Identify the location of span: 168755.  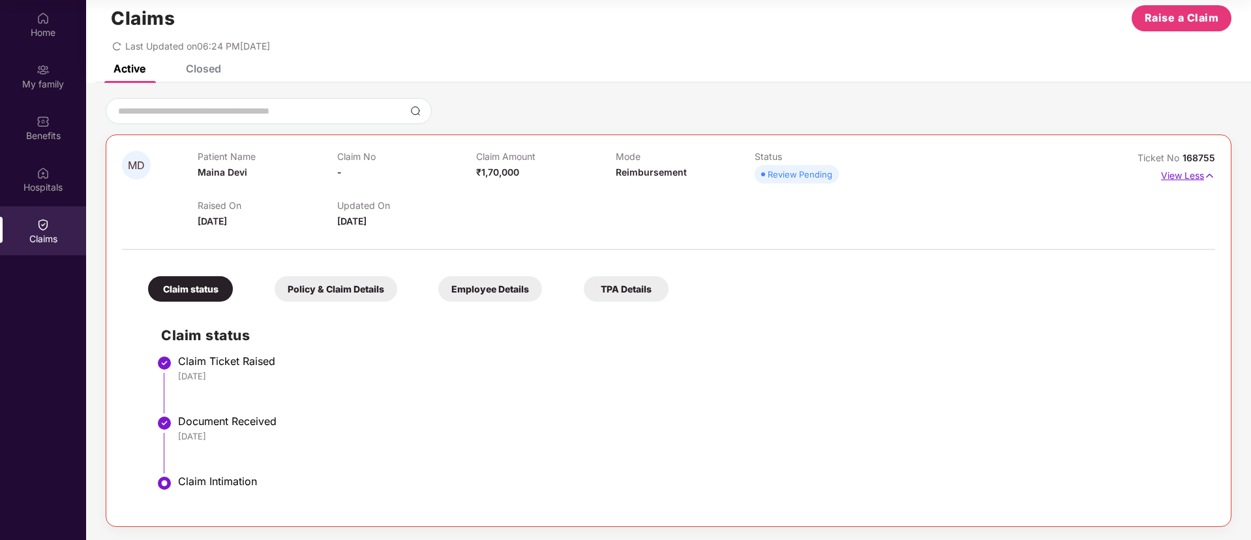
(1199, 157).